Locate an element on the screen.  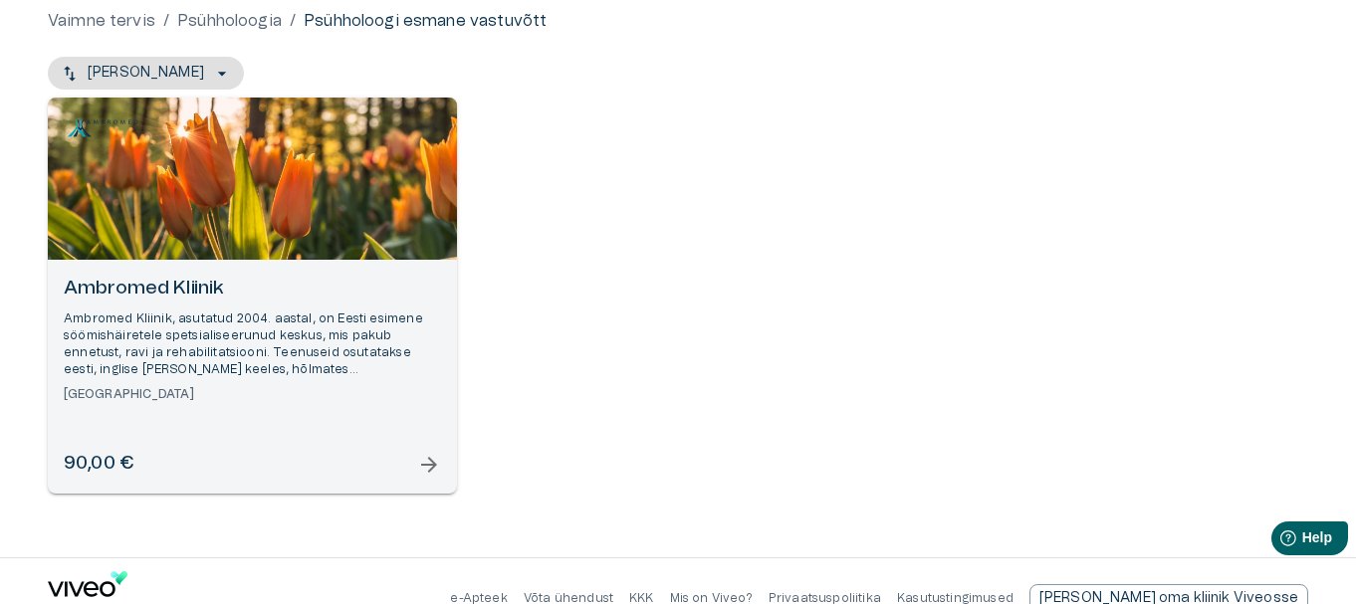
img: Ambromed Kliinik logo is located at coordinates (103, 128).